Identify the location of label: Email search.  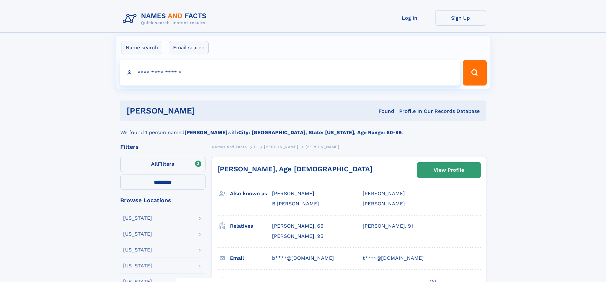
(189, 48).